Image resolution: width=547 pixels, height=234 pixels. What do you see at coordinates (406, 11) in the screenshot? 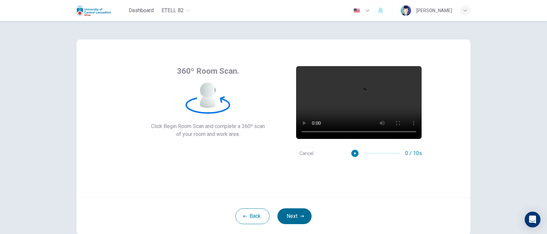
I see `img: Profile picture` at bounding box center [406, 11].